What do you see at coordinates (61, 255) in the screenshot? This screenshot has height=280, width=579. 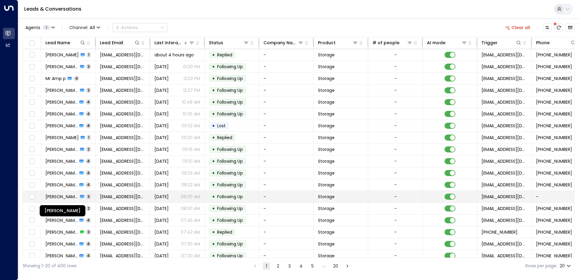 I see `span: Richard Spires` at bounding box center [61, 255].